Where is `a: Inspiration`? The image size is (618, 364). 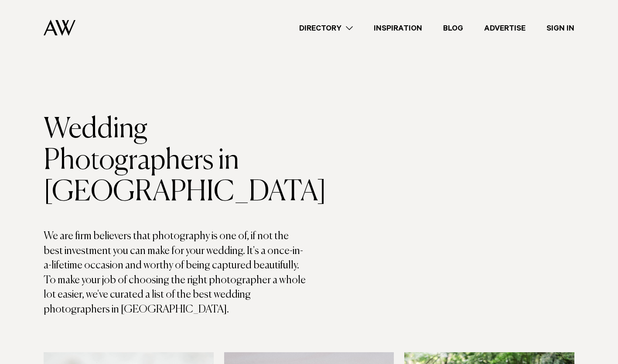 a: Inspiration is located at coordinates (398, 28).